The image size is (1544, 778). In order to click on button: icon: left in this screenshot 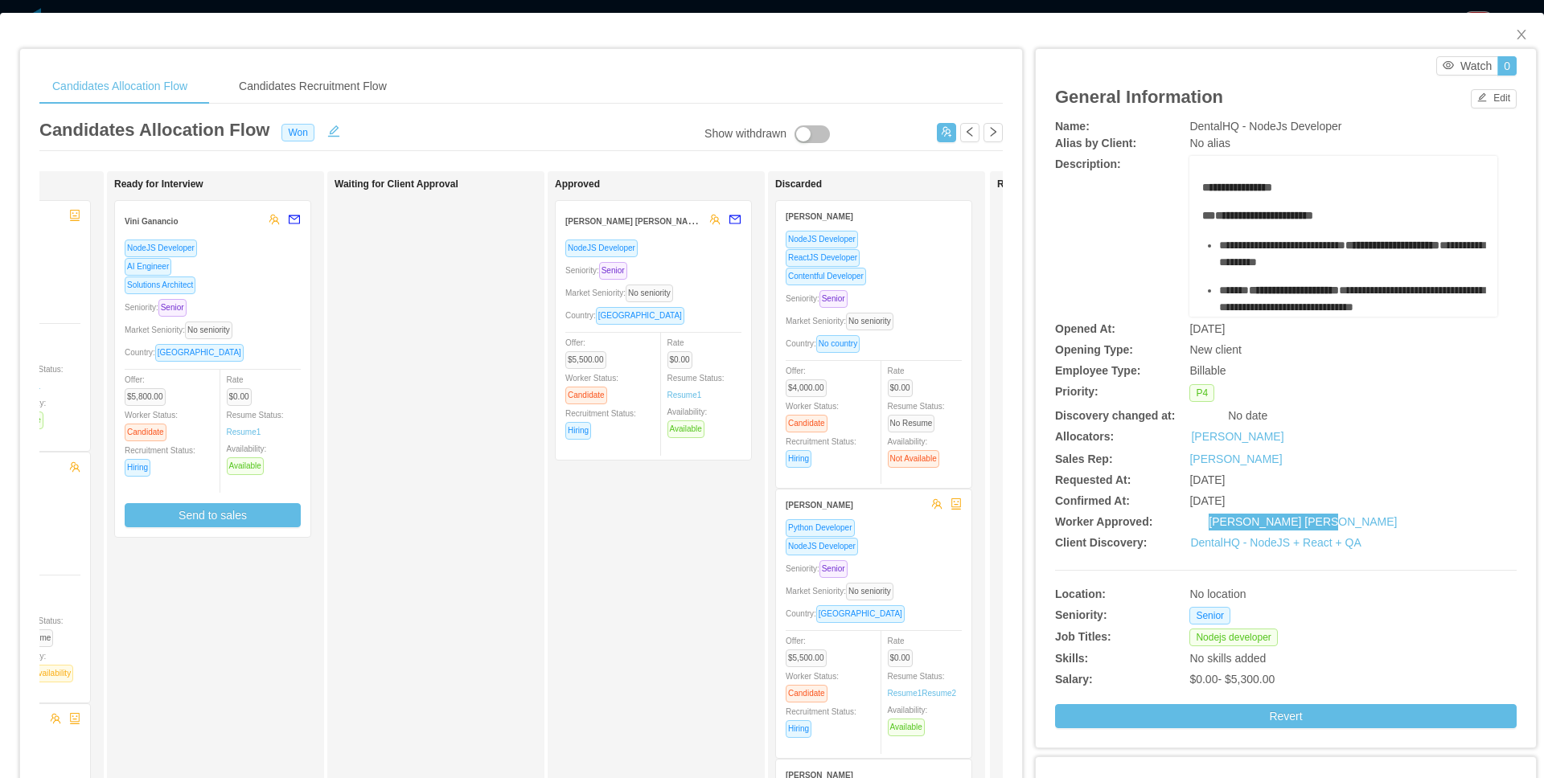, I will do `click(970, 133)`.